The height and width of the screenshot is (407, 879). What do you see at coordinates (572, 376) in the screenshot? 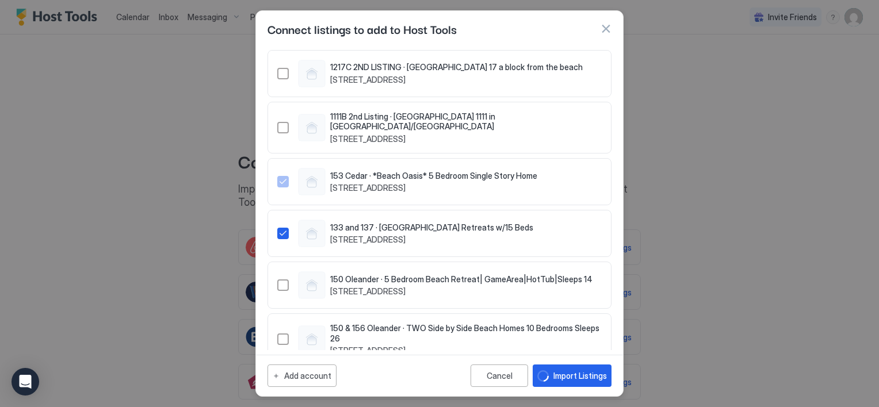
I see `button: loadingImport Listings` at bounding box center [572, 376].